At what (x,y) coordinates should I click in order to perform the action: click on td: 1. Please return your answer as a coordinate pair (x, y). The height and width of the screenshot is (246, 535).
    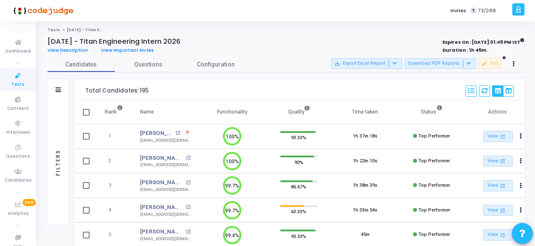
    Looking at the image, I should click on (114, 136).